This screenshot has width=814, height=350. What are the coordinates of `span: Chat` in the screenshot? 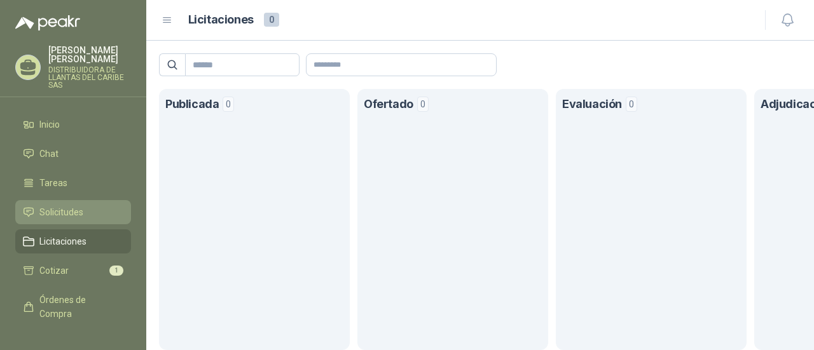 It's located at (49, 154).